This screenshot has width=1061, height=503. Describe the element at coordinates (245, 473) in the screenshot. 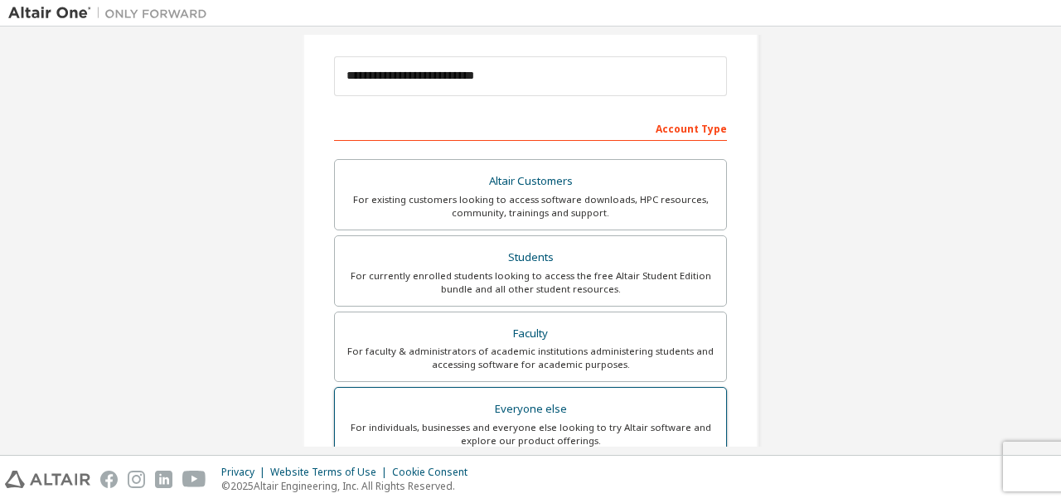

I see `div: Privacy` at that location.